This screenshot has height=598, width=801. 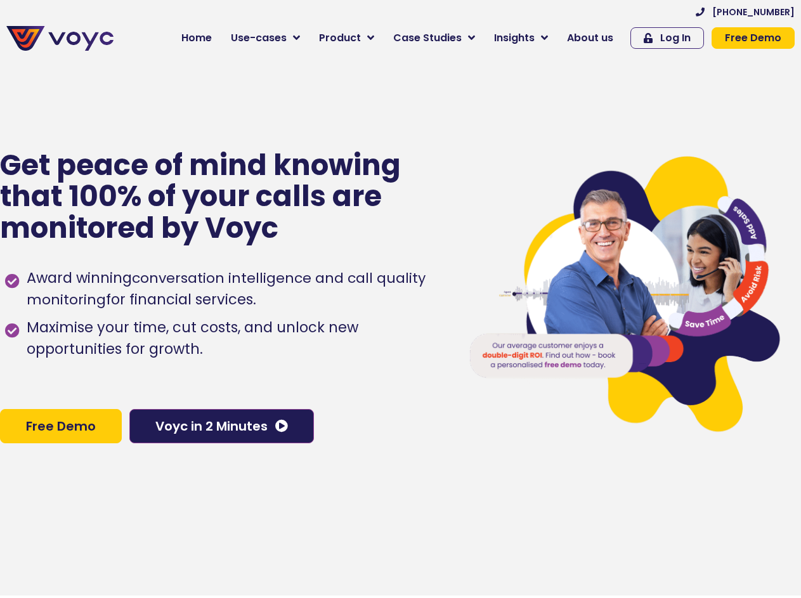 I want to click on span: About us, so click(x=590, y=38).